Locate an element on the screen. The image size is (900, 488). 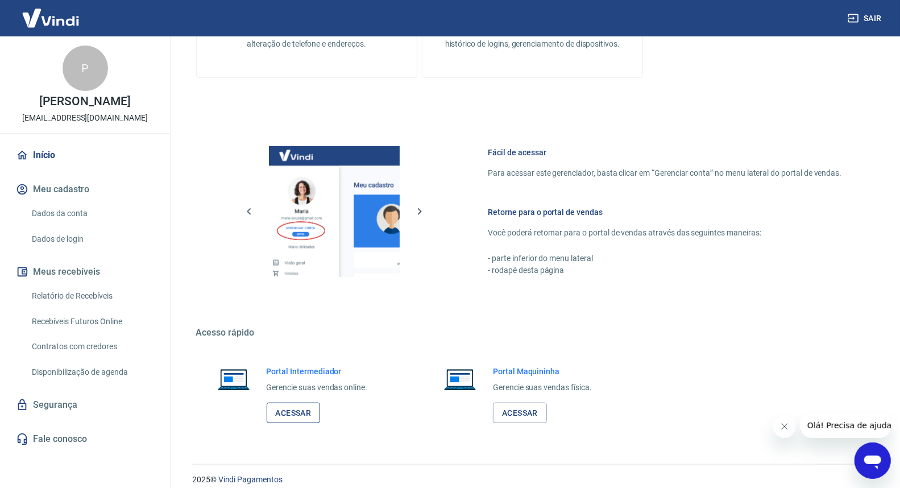
a: Segurança is located at coordinates (85, 405).